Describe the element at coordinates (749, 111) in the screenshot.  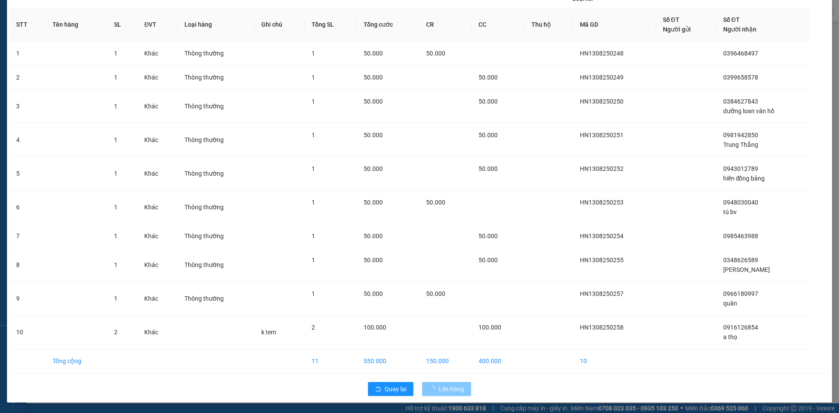
I see `span: dưỡng loan vân hồ` at that location.